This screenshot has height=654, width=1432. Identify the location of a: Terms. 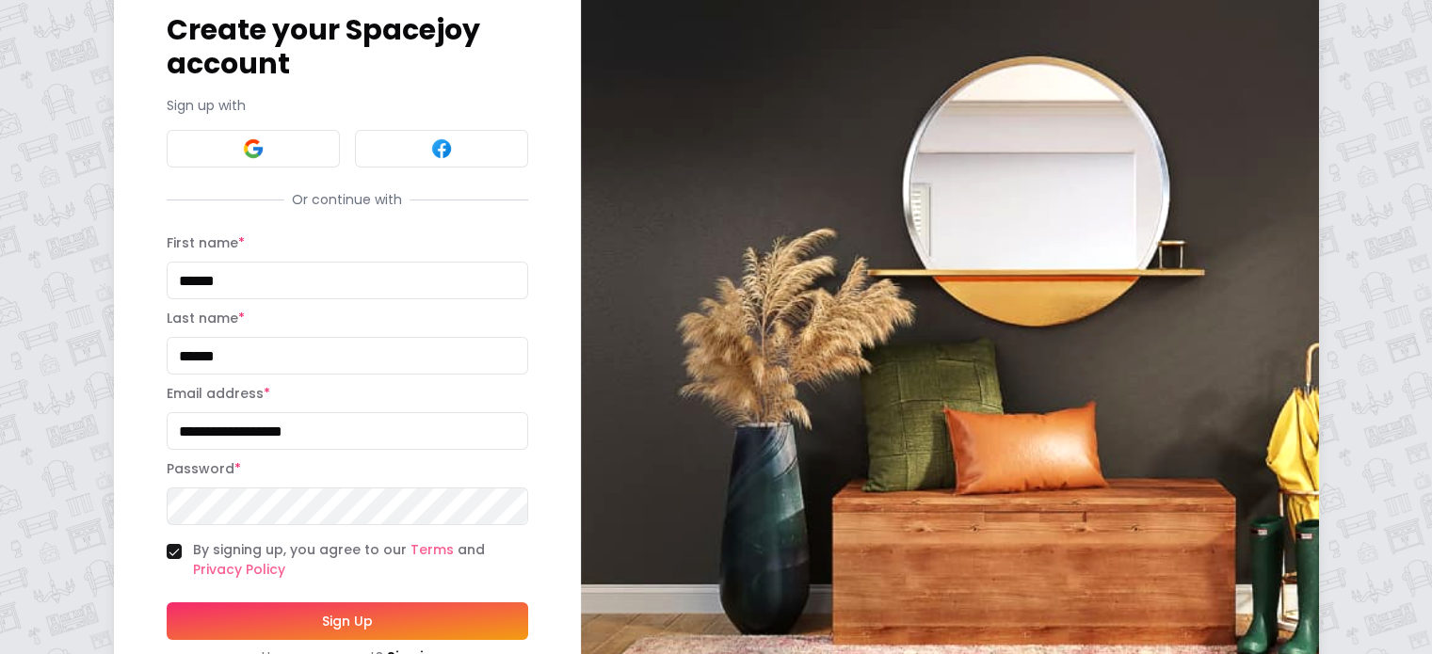
(432, 550).